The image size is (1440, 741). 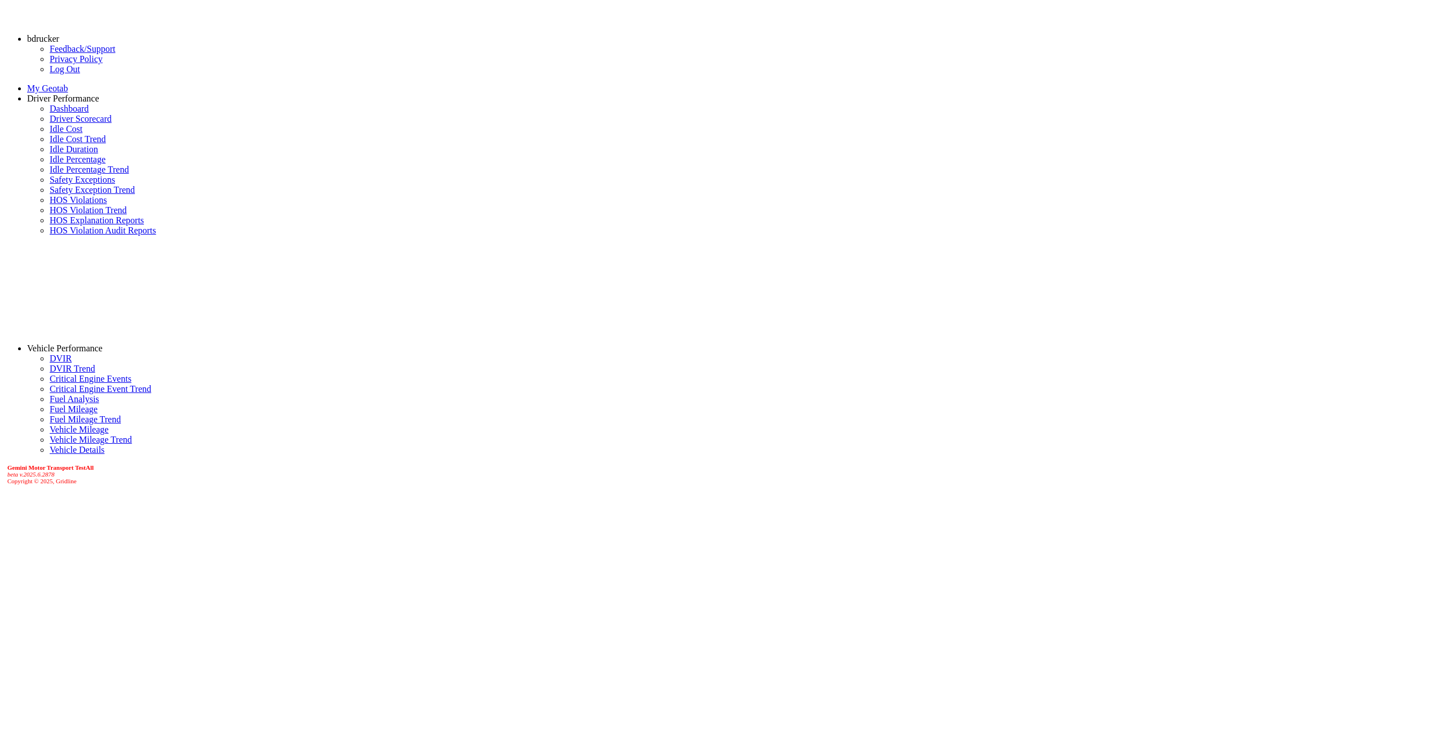 I want to click on a: HOS Violations, so click(x=78, y=200).